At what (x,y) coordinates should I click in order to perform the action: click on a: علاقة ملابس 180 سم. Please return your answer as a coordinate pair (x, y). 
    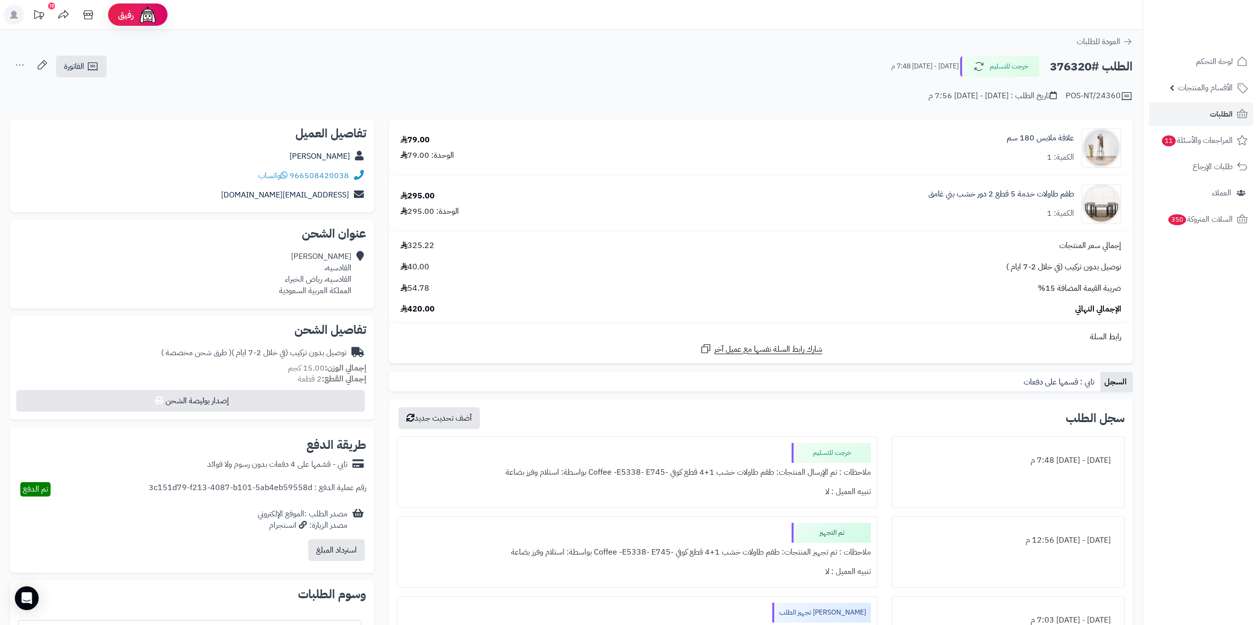
    Looking at the image, I should click on (1041, 138).